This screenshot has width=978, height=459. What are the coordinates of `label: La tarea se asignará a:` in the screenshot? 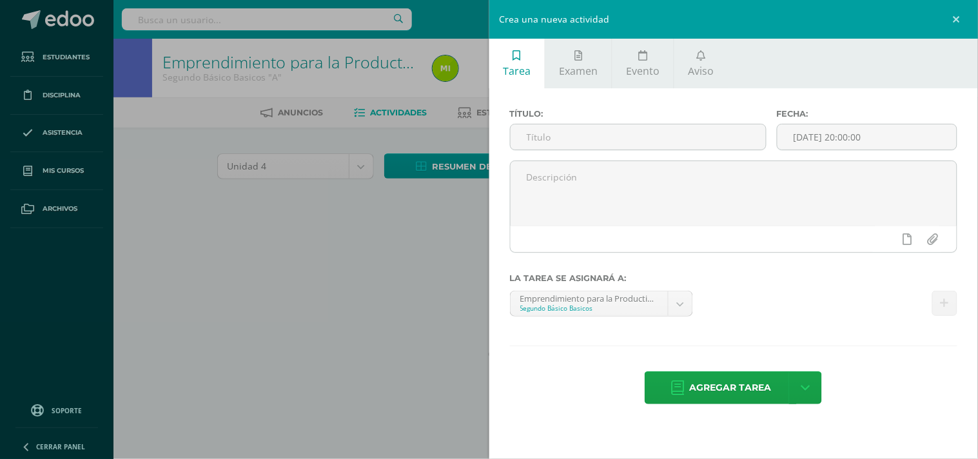 It's located at (734, 278).